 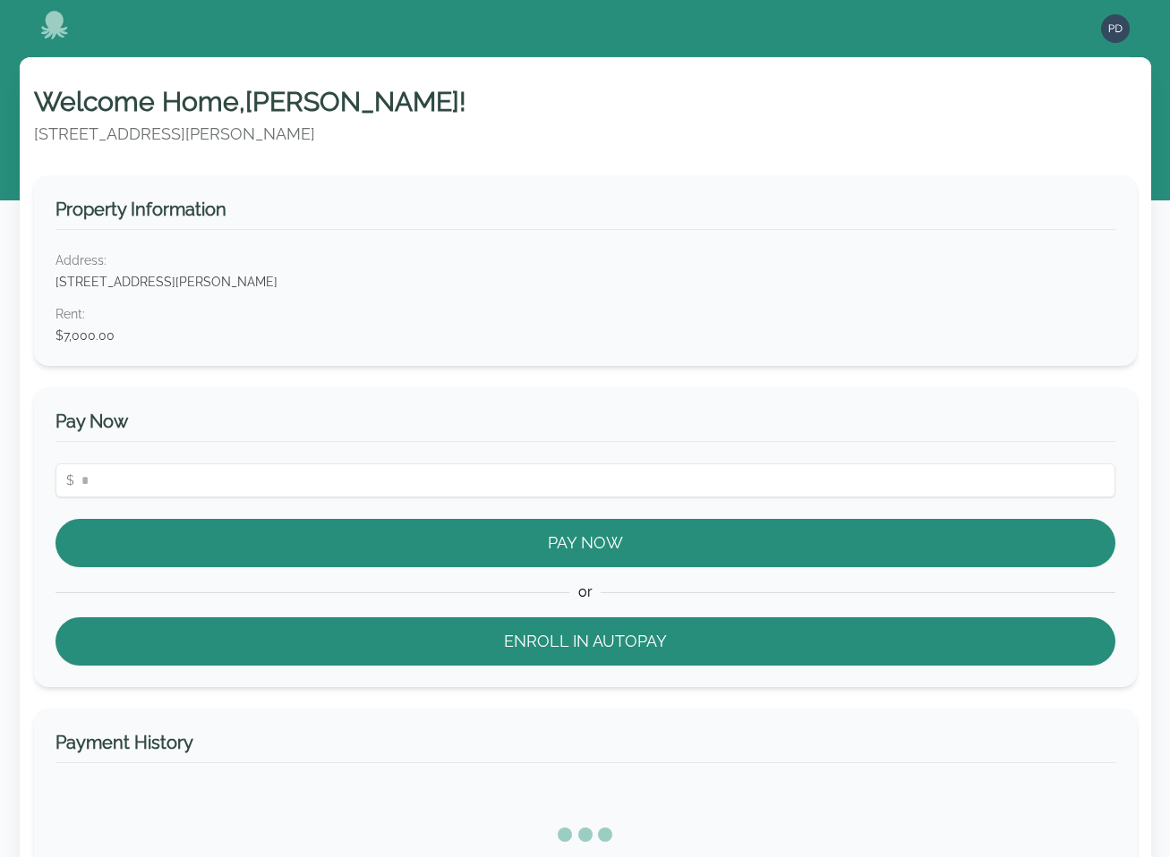 I want to click on h3: Payment History, so click(x=585, y=746).